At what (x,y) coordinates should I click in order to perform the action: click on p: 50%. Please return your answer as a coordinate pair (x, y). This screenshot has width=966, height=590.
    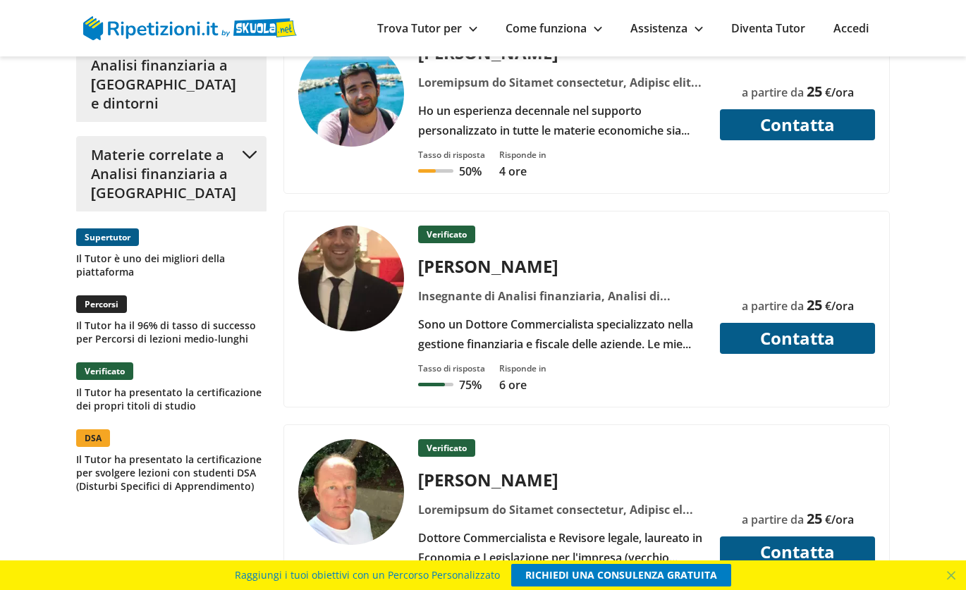
    Looking at the image, I should click on (470, 171).